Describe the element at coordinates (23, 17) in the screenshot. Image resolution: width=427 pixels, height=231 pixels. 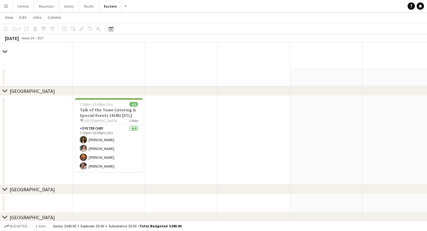
I see `a: Edit` at that location.